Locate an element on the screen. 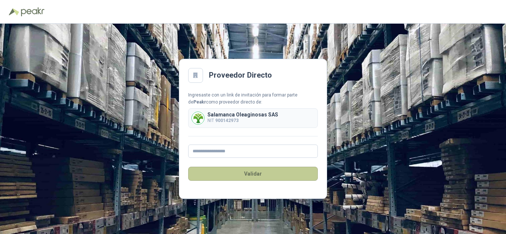 Image resolution: width=506 pixels, height=234 pixels. img: Company Logo is located at coordinates (198, 118).